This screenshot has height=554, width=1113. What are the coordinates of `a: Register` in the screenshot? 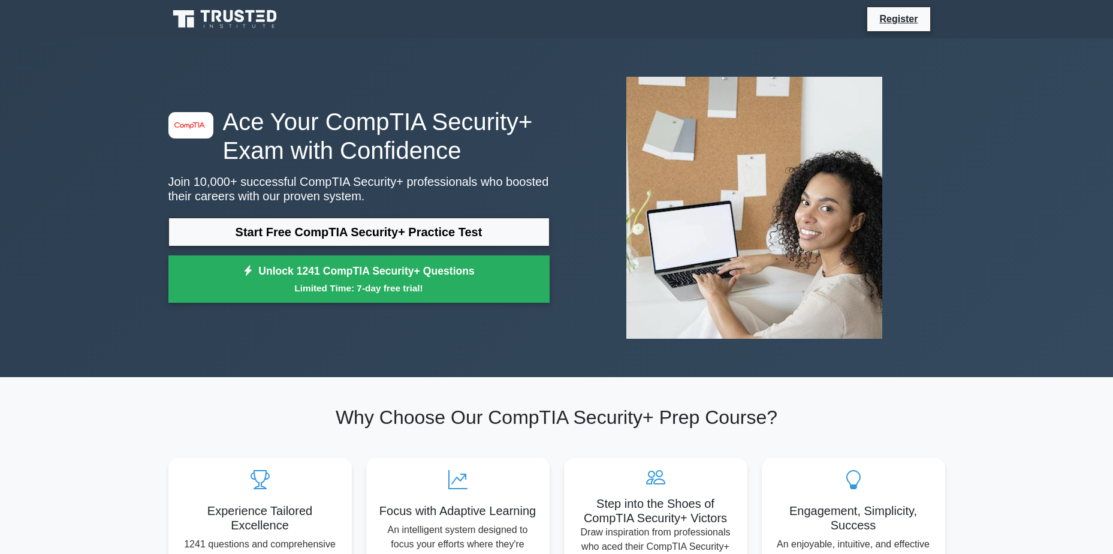 It's located at (899, 19).